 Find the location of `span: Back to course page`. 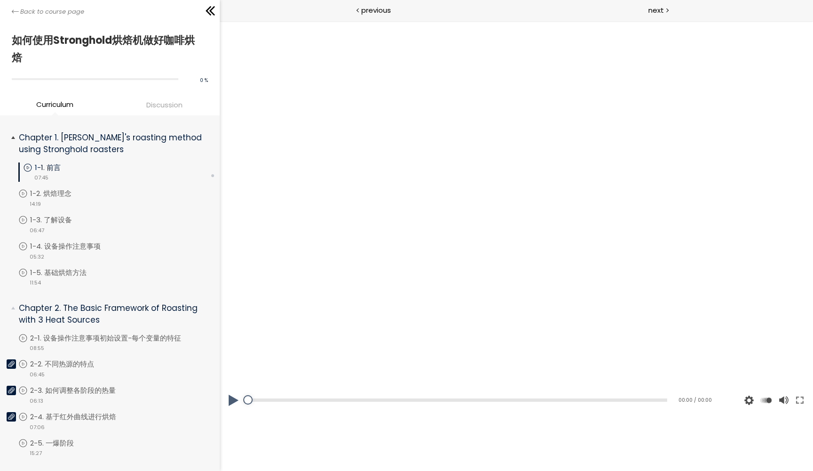

span: Back to course page is located at coordinates (52, 12).